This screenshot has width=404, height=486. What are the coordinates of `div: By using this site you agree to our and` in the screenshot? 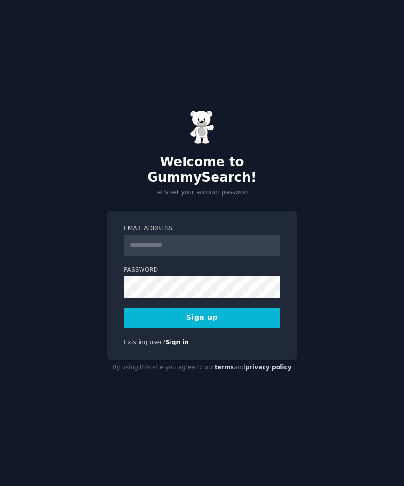 It's located at (202, 368).